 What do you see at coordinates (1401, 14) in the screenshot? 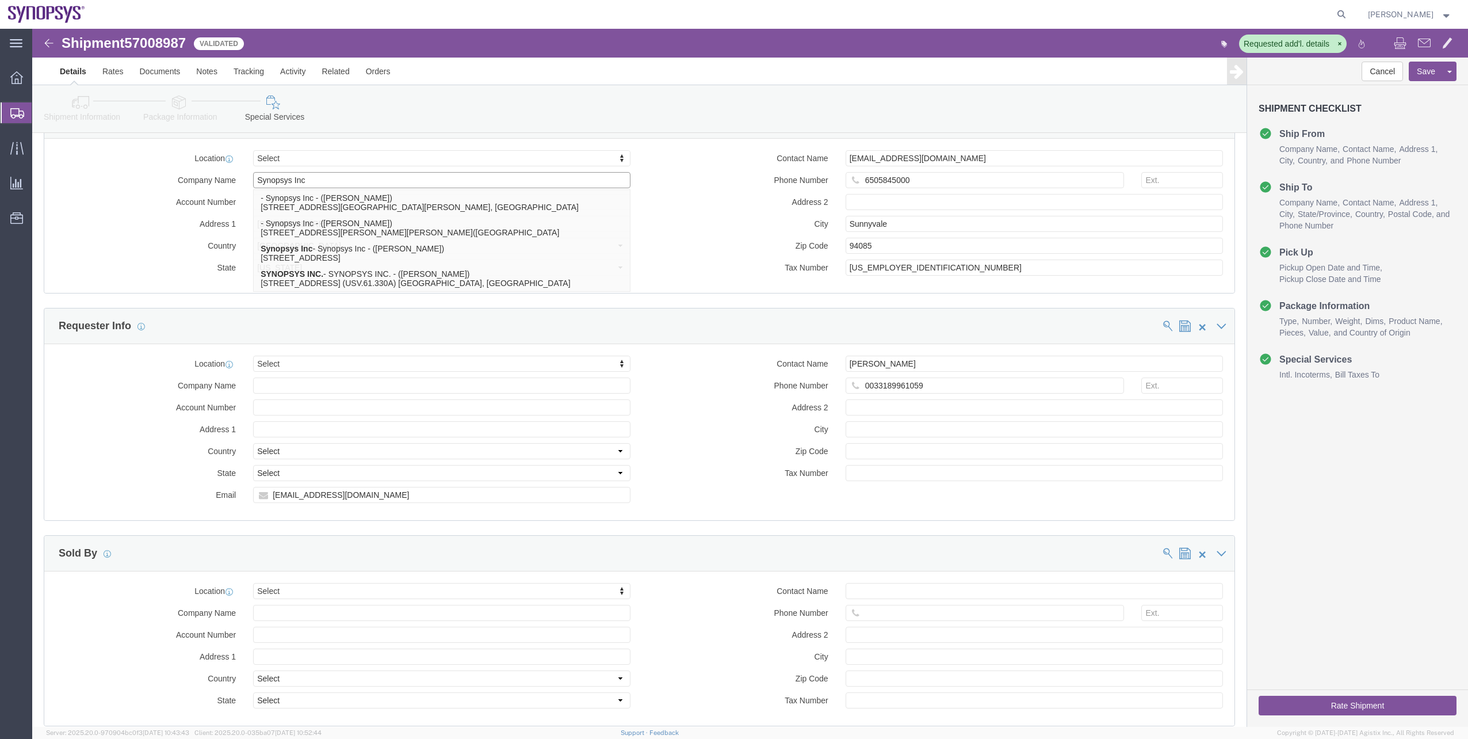
I see `span: Rachelle Varela` at bounding box center [1401, 14].